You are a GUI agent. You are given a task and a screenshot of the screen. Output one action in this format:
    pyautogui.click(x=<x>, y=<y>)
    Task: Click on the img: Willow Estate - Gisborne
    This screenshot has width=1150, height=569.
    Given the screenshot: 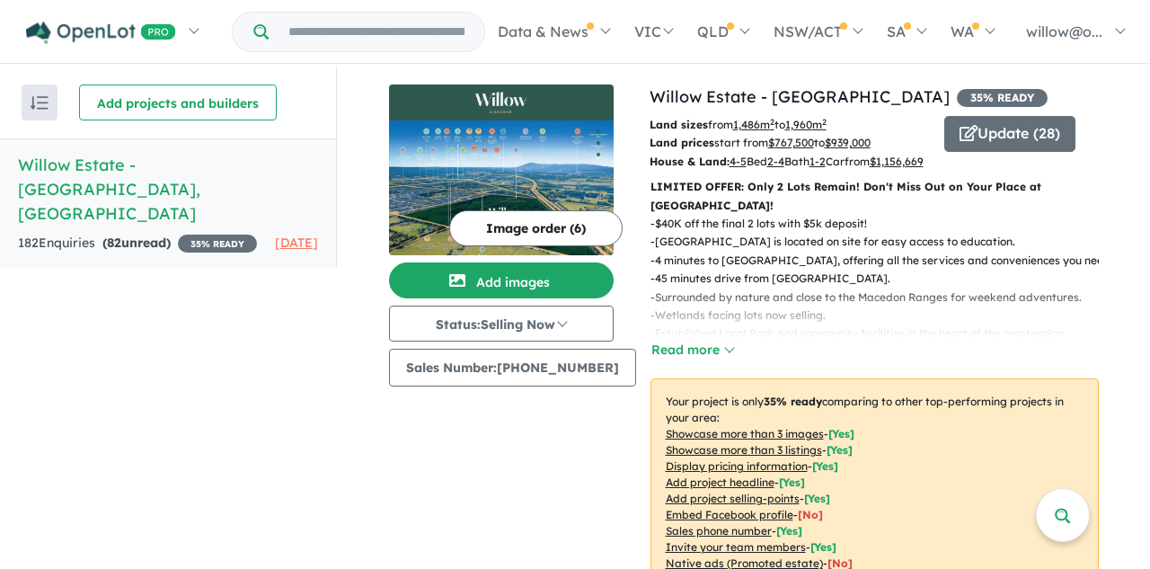 What is the action you would take?
    pyautogui.click(x=501, y=188)
    